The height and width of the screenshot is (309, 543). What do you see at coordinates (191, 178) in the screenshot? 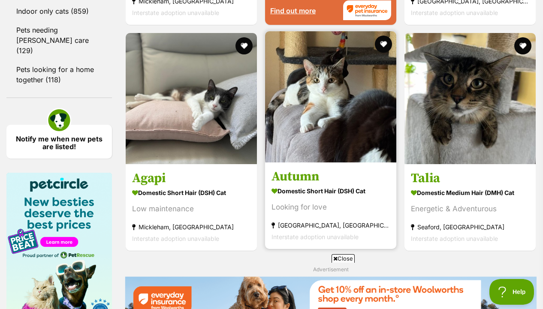
I see `h3: Agapi` at bounding box center [191, 178].